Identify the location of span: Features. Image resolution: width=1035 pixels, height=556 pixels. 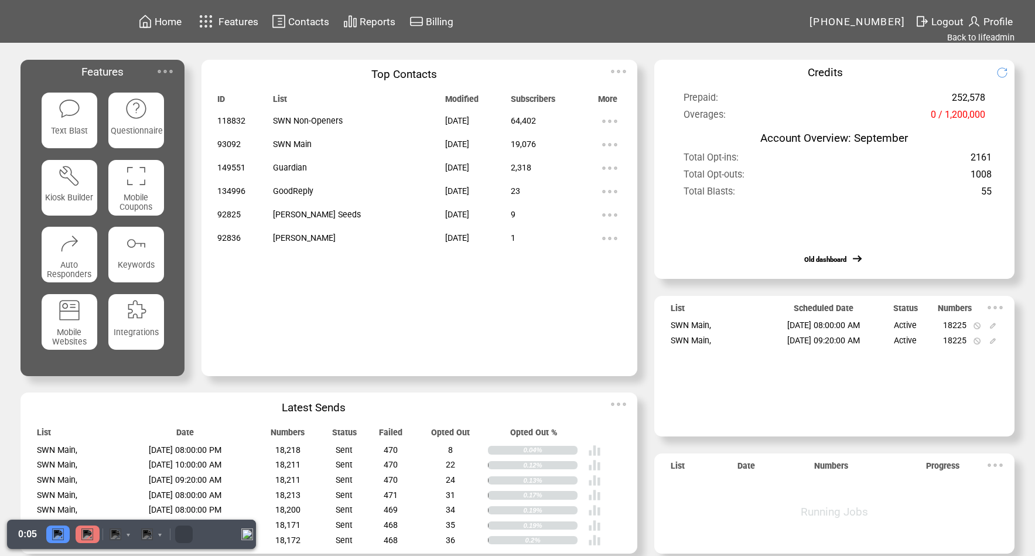
(103, 71).